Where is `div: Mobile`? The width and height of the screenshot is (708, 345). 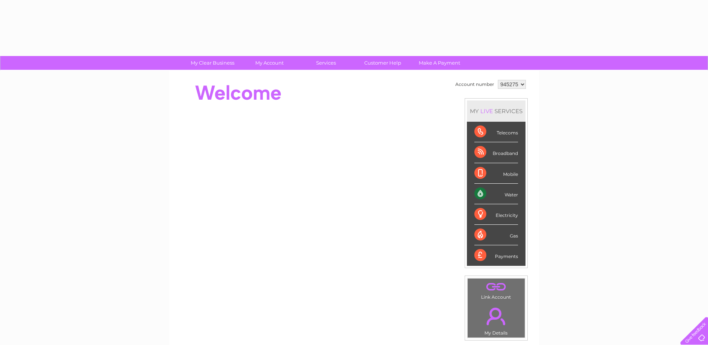 div: Mobile is located at coordinates (496, 173).